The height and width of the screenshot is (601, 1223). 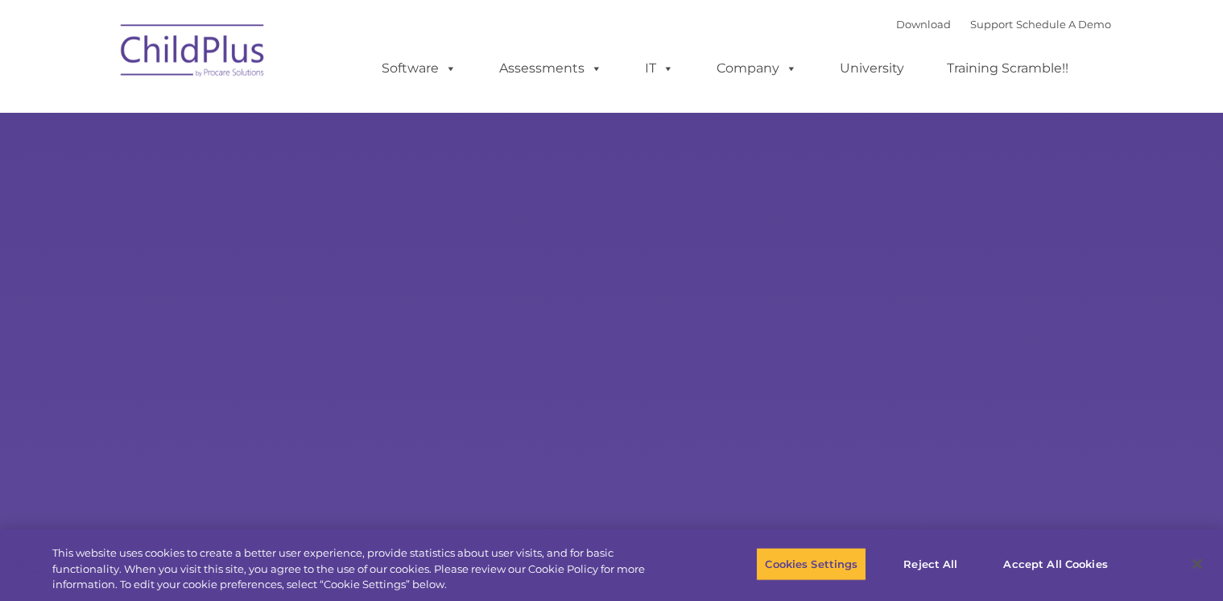 I want to click on button: Close, so click(x=1197, y=564).